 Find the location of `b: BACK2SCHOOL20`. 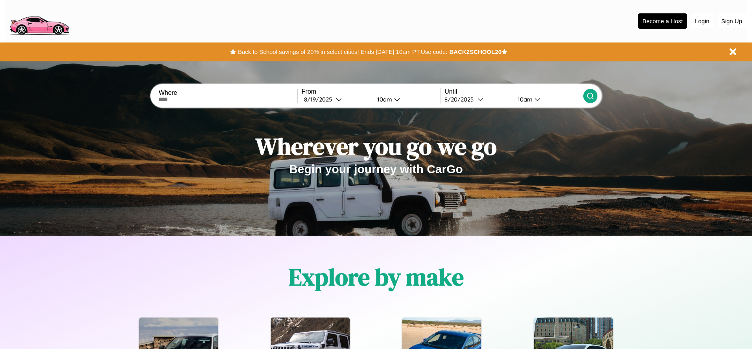

b: BACK2SCHOOL20 is located at coordinates (475, 52).